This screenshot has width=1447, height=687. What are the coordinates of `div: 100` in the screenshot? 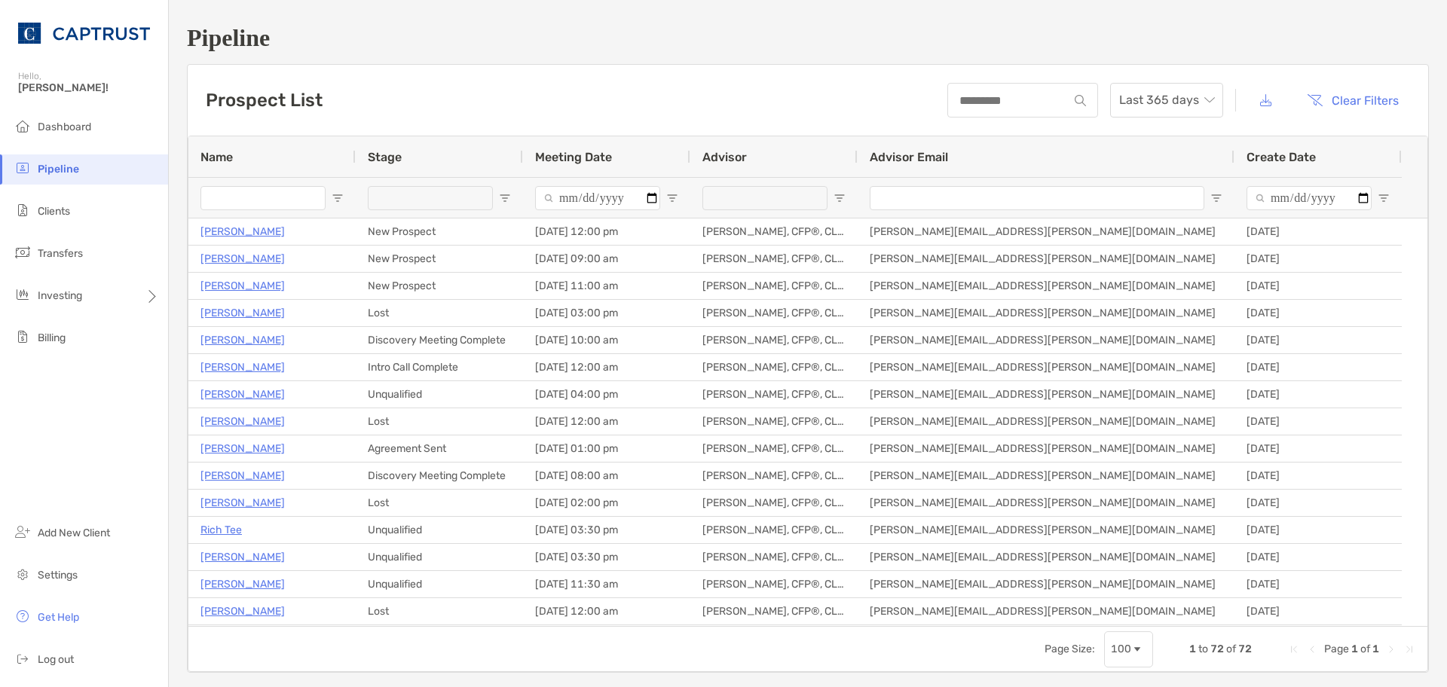 It's located at (1120, 649).